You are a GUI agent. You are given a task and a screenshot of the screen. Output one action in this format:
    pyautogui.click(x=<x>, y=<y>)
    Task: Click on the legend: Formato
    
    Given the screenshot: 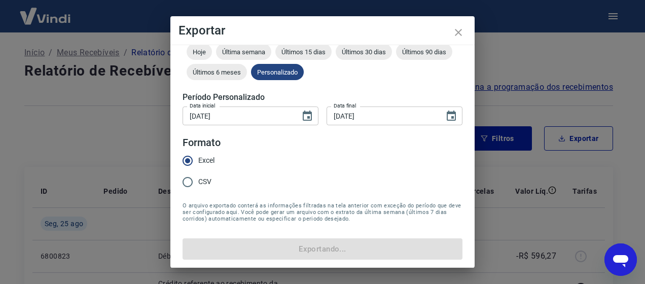 What is the action you would take?
    pyautogui.click(x=201, y=143)
    